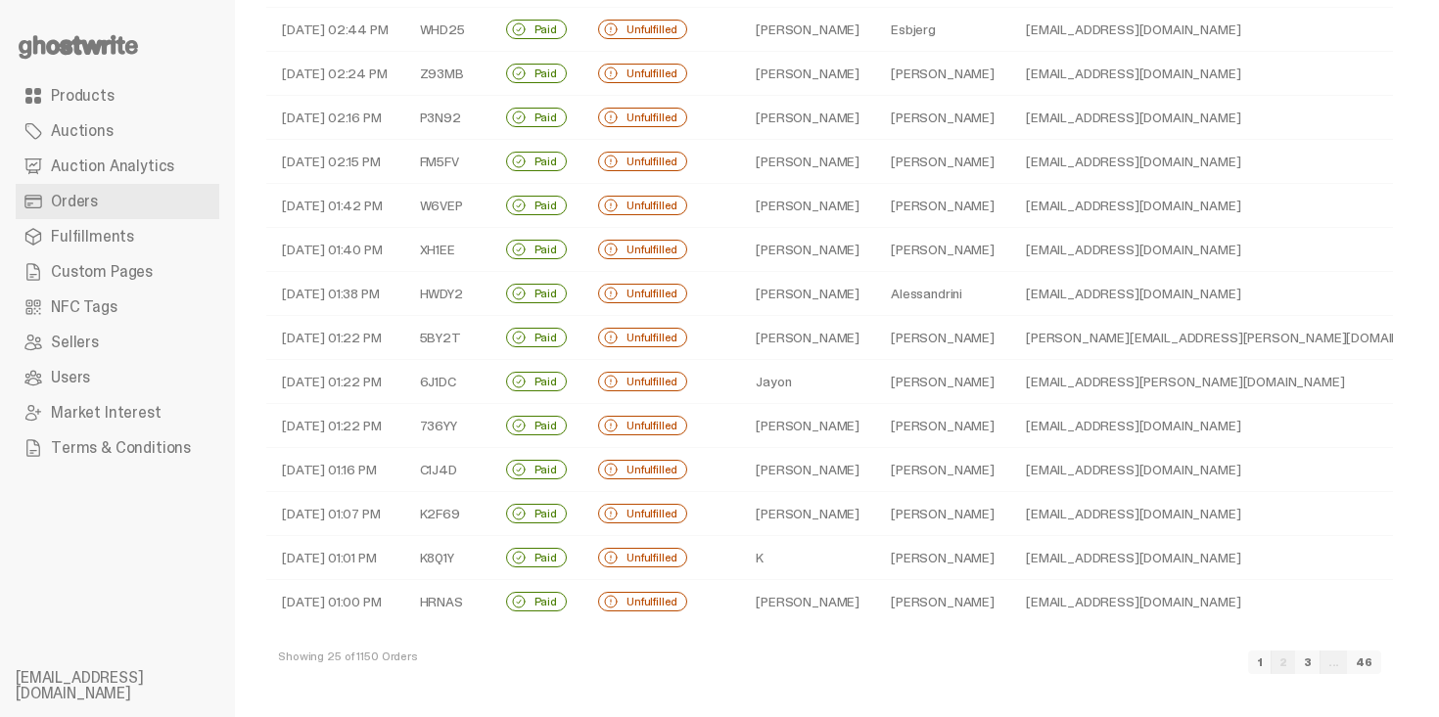  I want to click on td: FM5FV, so click(447, 161).